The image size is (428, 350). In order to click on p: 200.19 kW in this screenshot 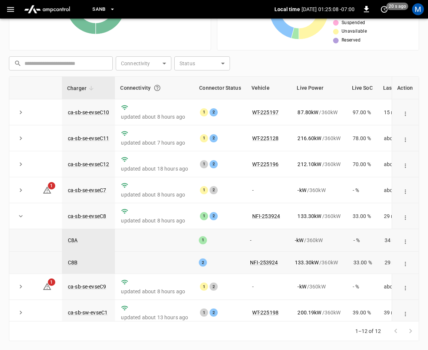, I will do `click(309, 313)`.